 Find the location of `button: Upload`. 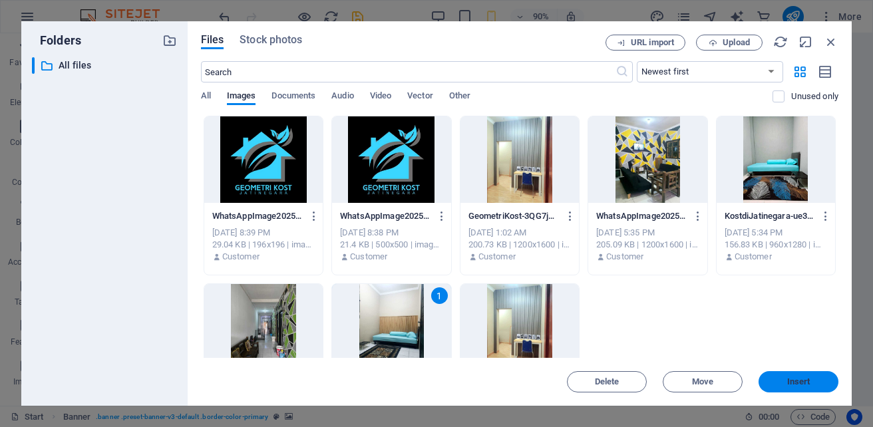

button: Upload is located at coordinates (729, 43).